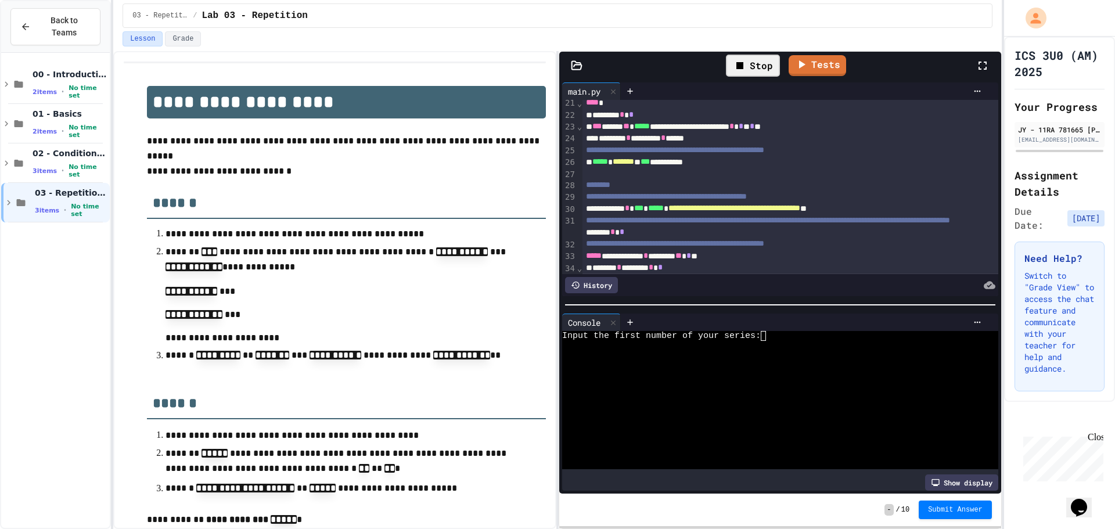 This screenshot has height=529, width=1115. What do you see at coordinates (569, 103) in the screenshot?
I see `div: 21` at bounding box center [569, 103].